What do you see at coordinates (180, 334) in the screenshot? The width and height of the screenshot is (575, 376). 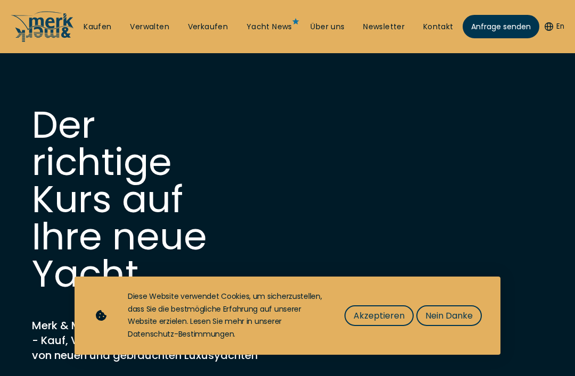 I see `a: Datenschutz-Bestimmungen` at bounding box center [180, 334].